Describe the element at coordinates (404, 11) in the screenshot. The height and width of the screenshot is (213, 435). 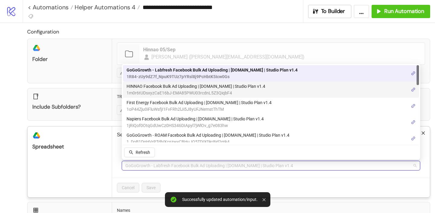
I see `span: Run Automation` at that location.